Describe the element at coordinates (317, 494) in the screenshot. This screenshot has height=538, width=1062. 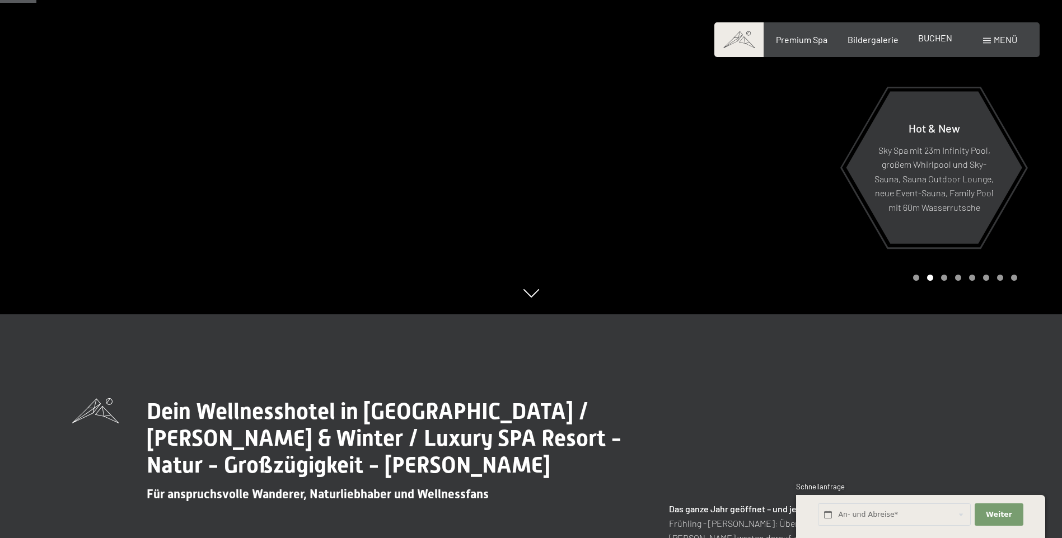
I see `span: Für anspruchsvolle Wanderer, Naturliebhaber und Wellnessfans` at that location.